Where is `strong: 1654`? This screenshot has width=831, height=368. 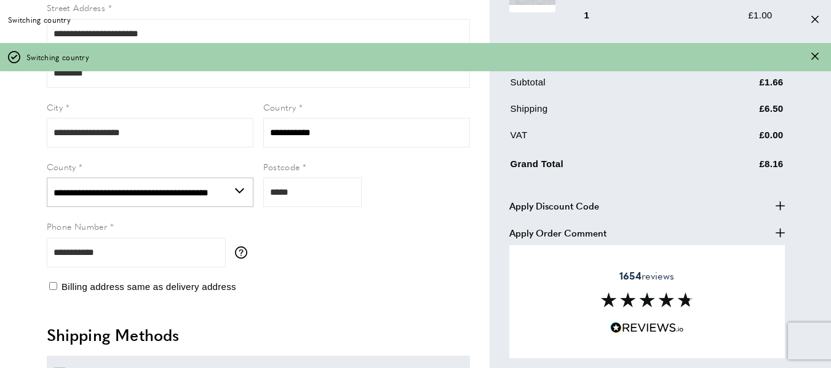 strong: 1654 is located at coordinates (630, 275).